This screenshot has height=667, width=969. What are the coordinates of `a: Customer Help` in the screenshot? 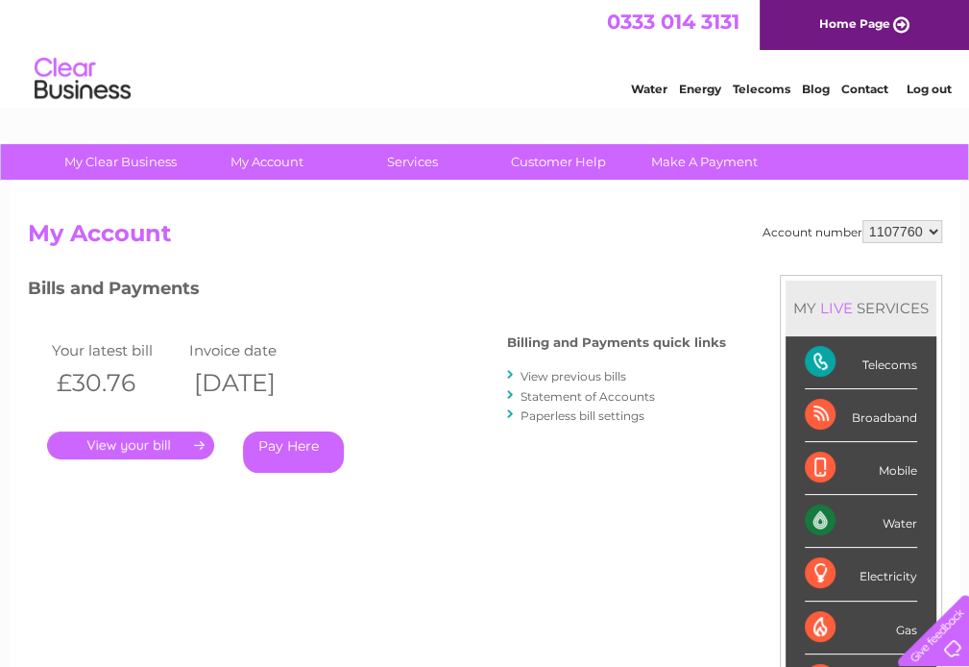 It's located at (558, 161).